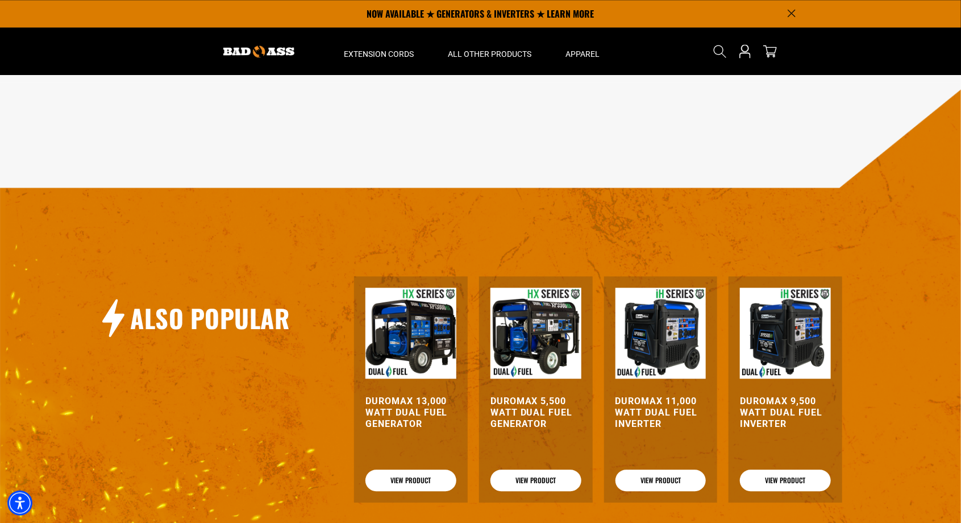  What do you see at coordinates (661, 413) in the screenshot?
I see `h3: DuroMax 11,000 Watt Dual Fuel Inverter` at bounding box center [661, 413].